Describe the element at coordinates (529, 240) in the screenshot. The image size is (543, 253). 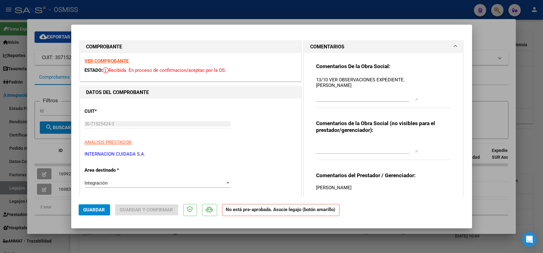
I see `div: Open Intercom Messenger` at that location.